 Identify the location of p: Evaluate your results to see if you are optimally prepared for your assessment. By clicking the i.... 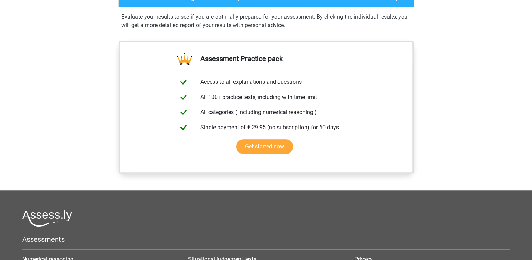
(266, 21).